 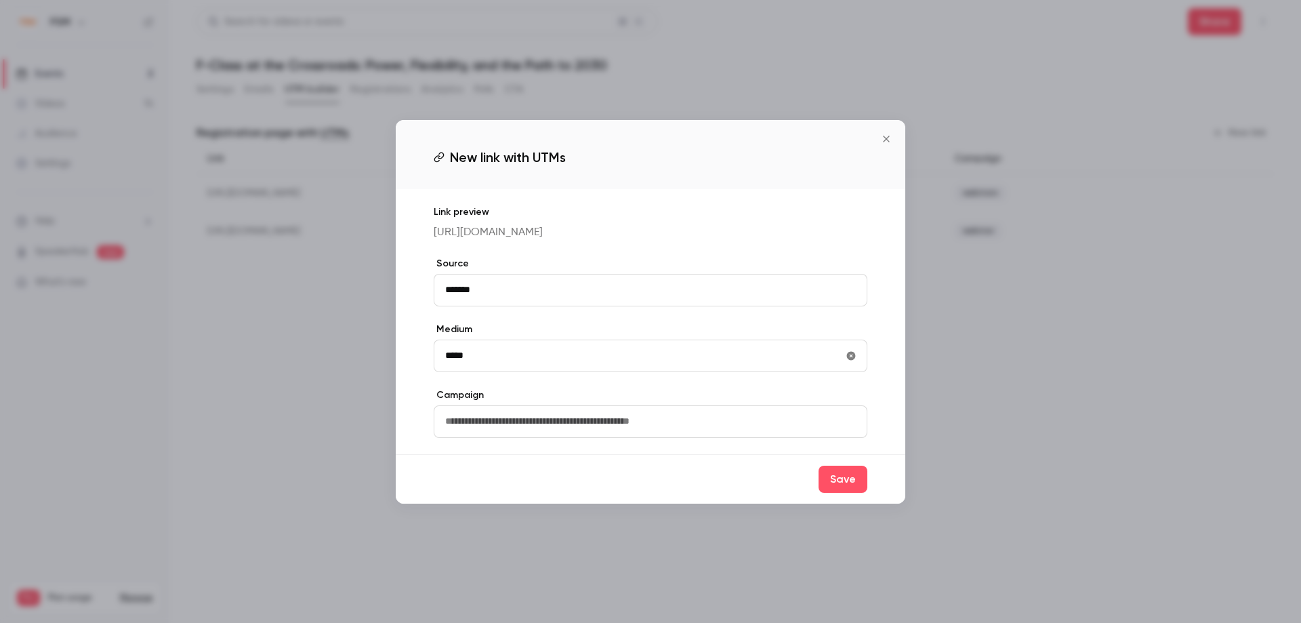 What do you see at coordinates (843, 479) in the screenshot?
I see `button: Save` at bounding box center [843, 479].